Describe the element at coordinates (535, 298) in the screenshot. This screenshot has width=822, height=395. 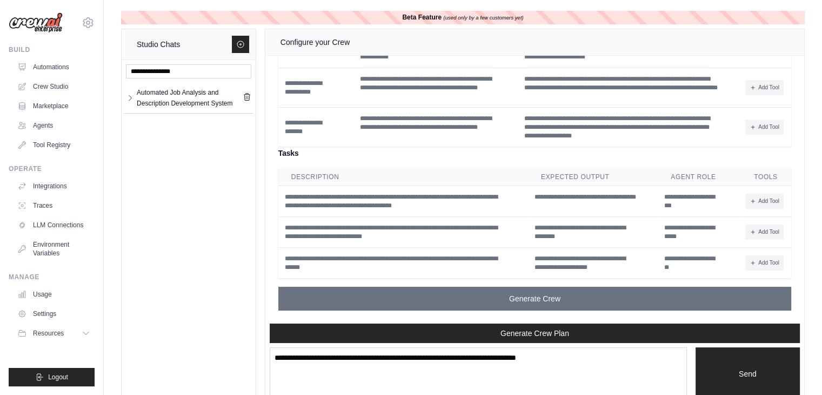
I see `button: Generate Crew` at that location.